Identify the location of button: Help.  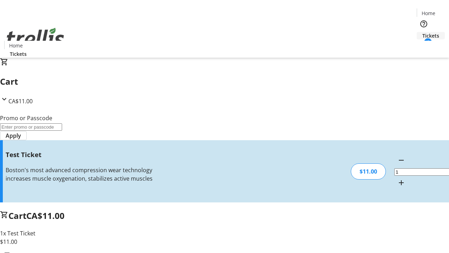
(424, 24).